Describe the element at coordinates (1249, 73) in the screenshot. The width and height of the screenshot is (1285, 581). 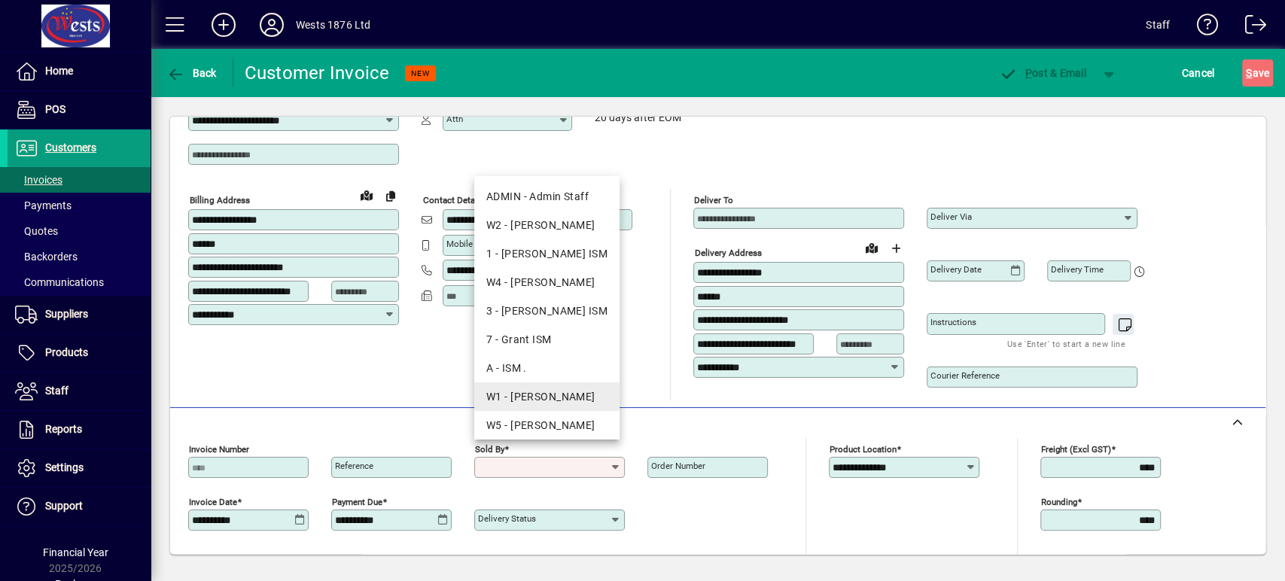
I see `span: S` at that location.